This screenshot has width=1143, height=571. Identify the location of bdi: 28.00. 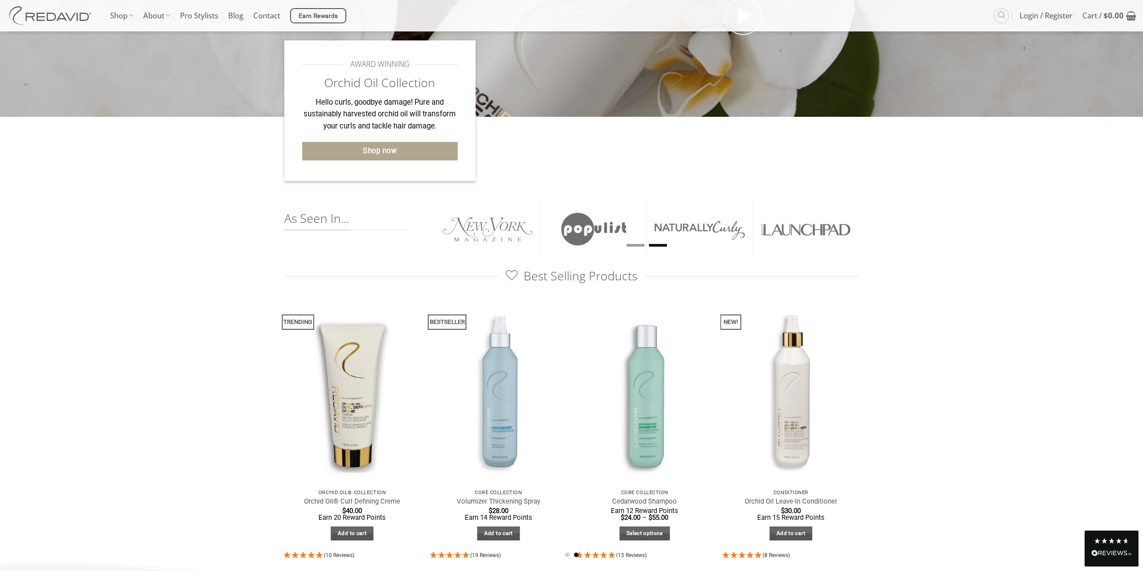
(498, 511).